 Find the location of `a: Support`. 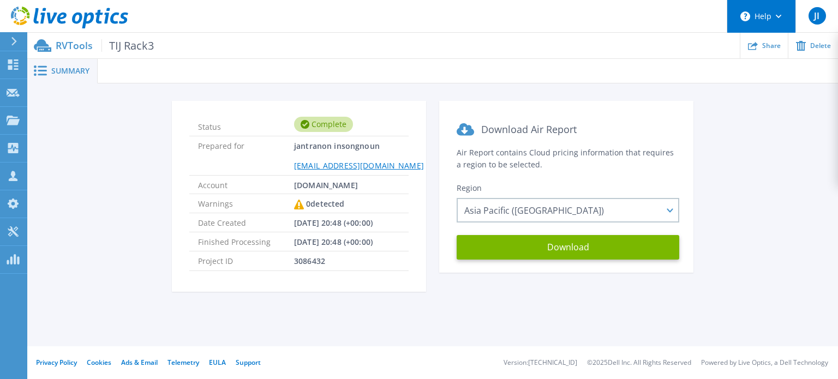

a: Support is located at coordinates (248, 362).